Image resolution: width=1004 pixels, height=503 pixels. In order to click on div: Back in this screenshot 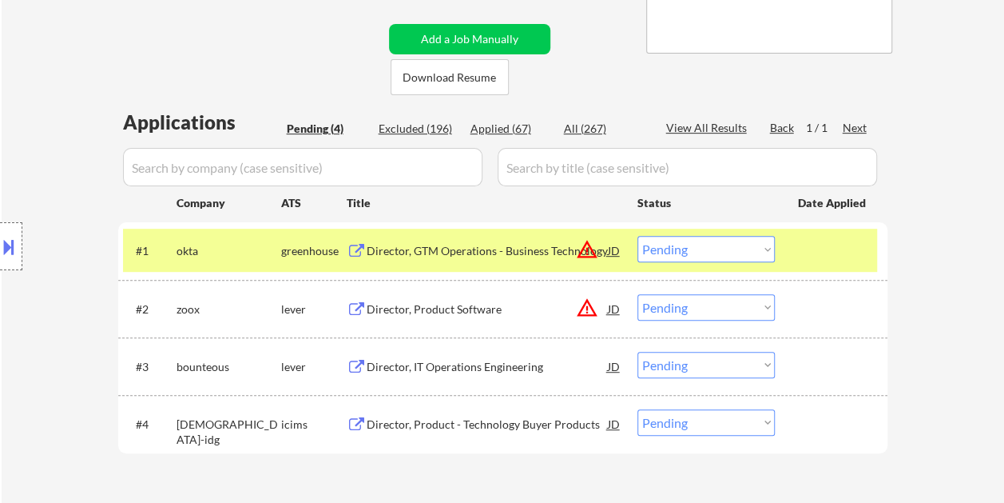, I will do `click(783, 128)`.